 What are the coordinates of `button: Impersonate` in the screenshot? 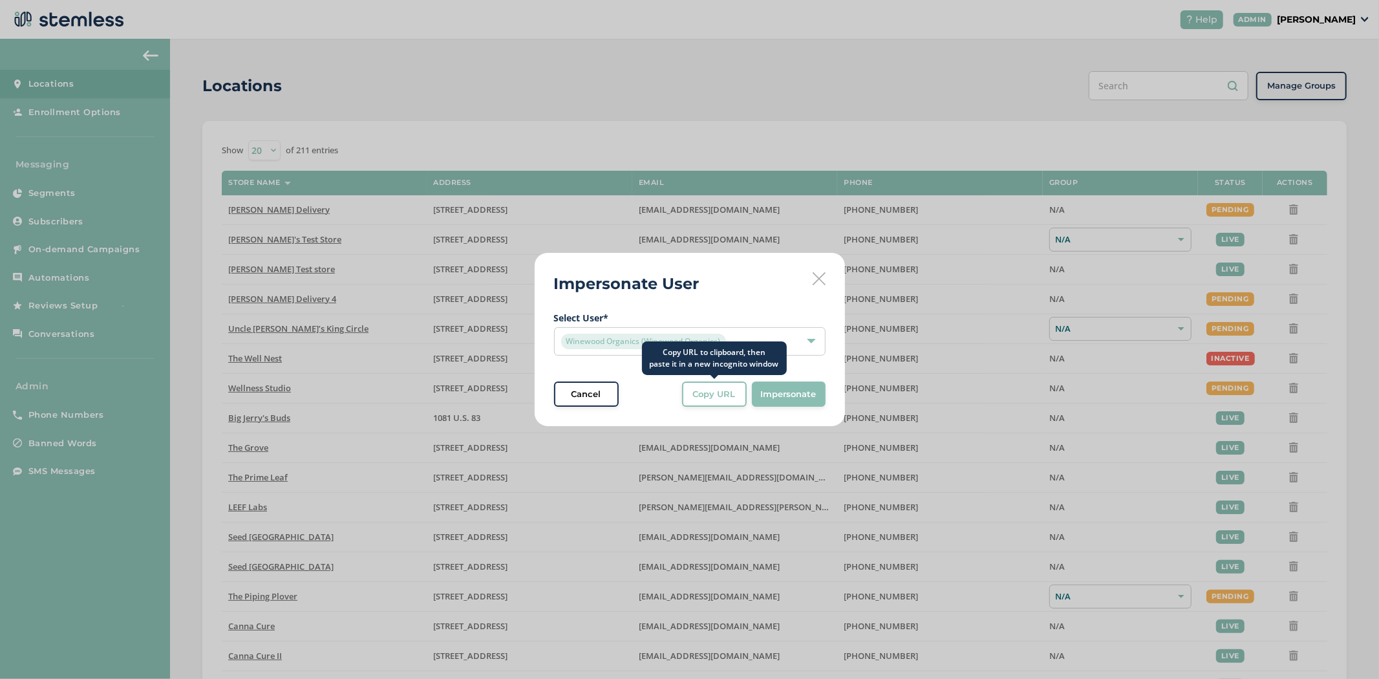 It's located at (789, 394).